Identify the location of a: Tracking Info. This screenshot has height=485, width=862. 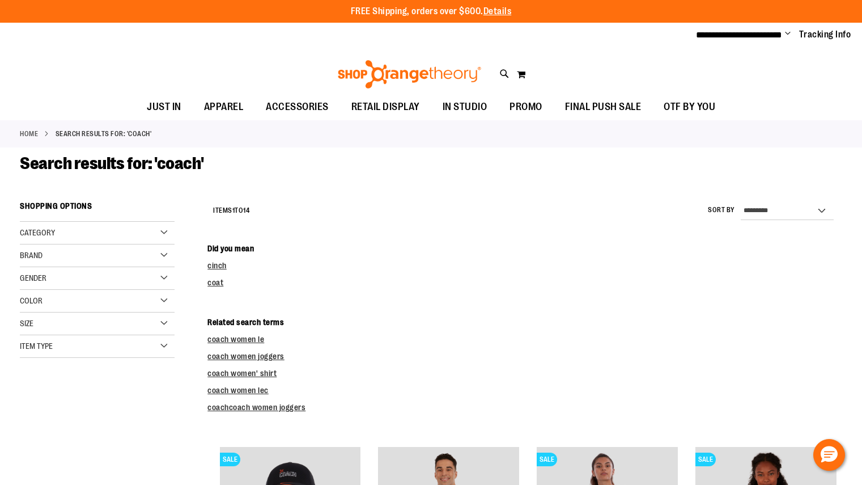
(825, 35).